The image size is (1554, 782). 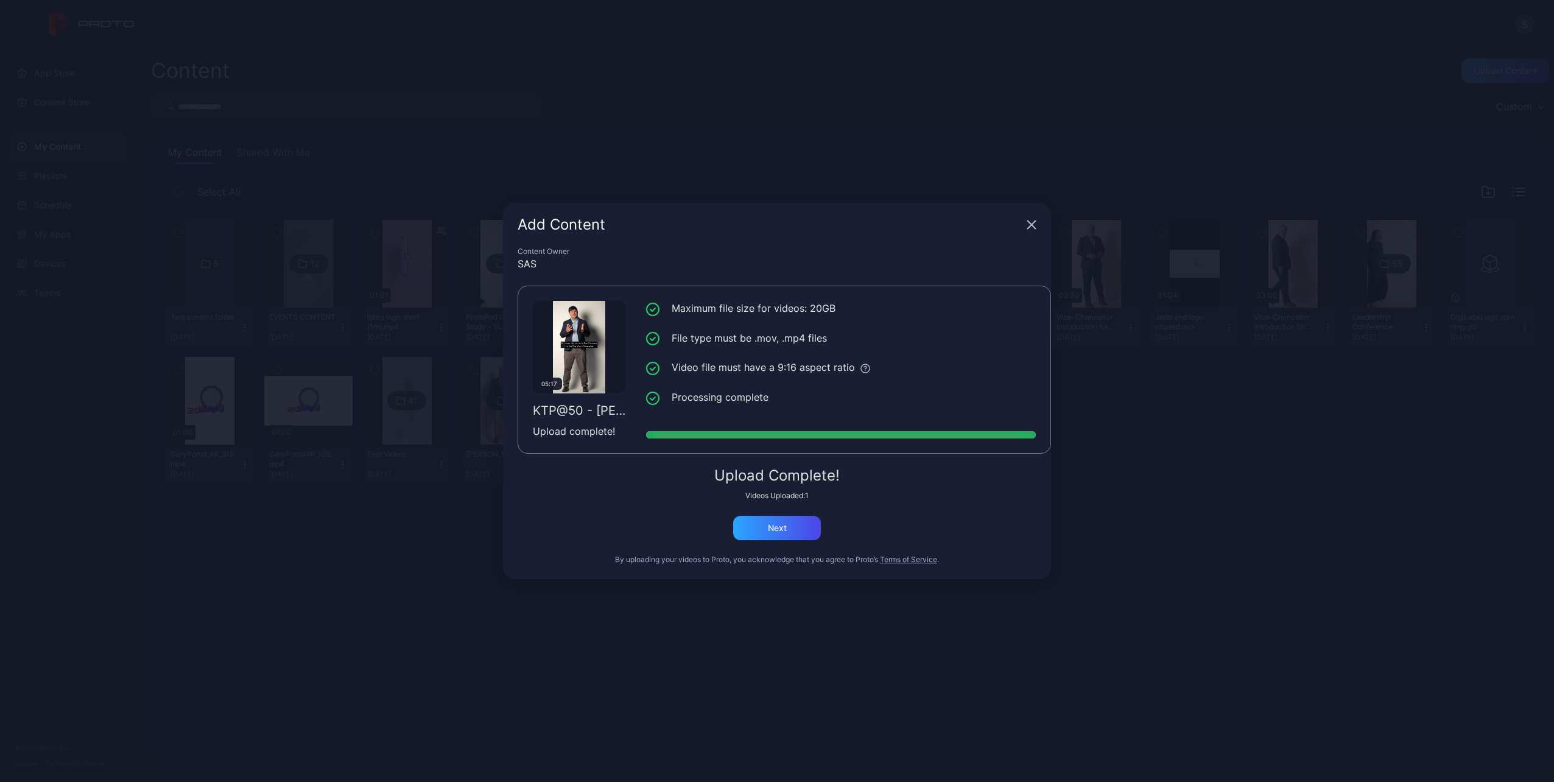 I want to click on li: File type must be .mov, .mp4 files, so click(x=841, y=338).